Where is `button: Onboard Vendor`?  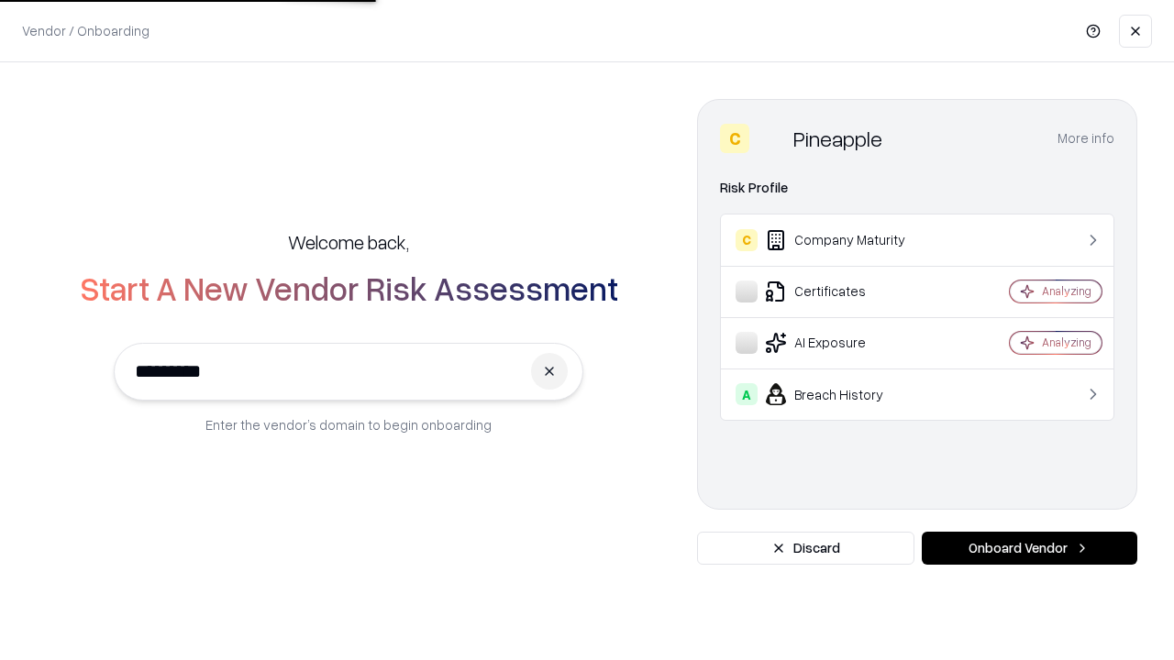
button: Onboard Vendor is located at coordinates (1029, 548).